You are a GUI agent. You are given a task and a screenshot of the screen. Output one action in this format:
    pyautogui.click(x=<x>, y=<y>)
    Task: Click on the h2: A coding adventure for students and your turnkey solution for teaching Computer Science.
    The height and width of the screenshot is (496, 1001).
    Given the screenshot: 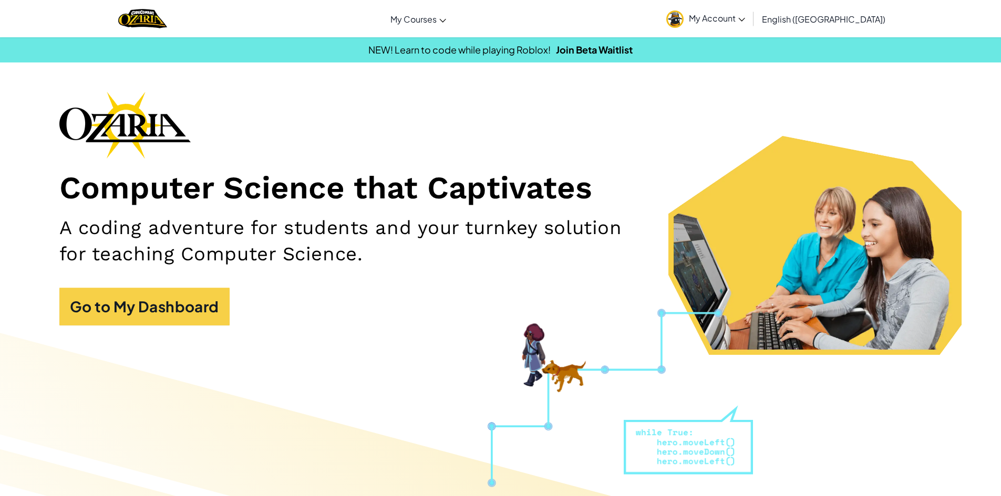 What is the action you would take?
    pyautogui.click(x=355, y=241)
    